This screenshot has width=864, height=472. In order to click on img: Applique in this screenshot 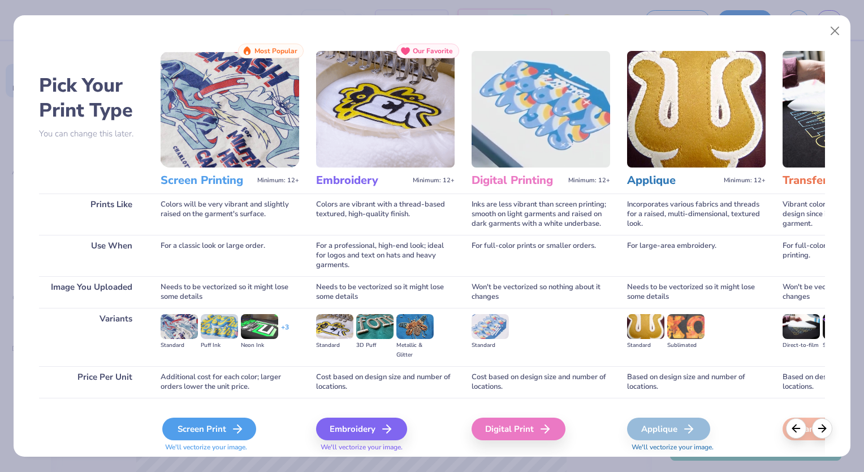, I will do `click(696, 109)`.